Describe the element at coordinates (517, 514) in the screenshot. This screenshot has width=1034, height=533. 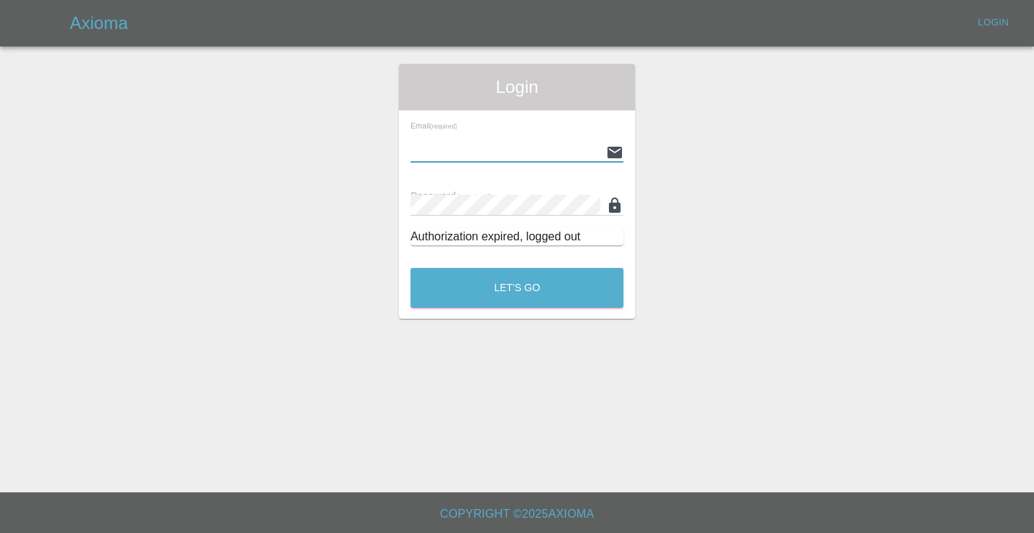
I see `h6: Copyright © 2025 Axioma` at that location.